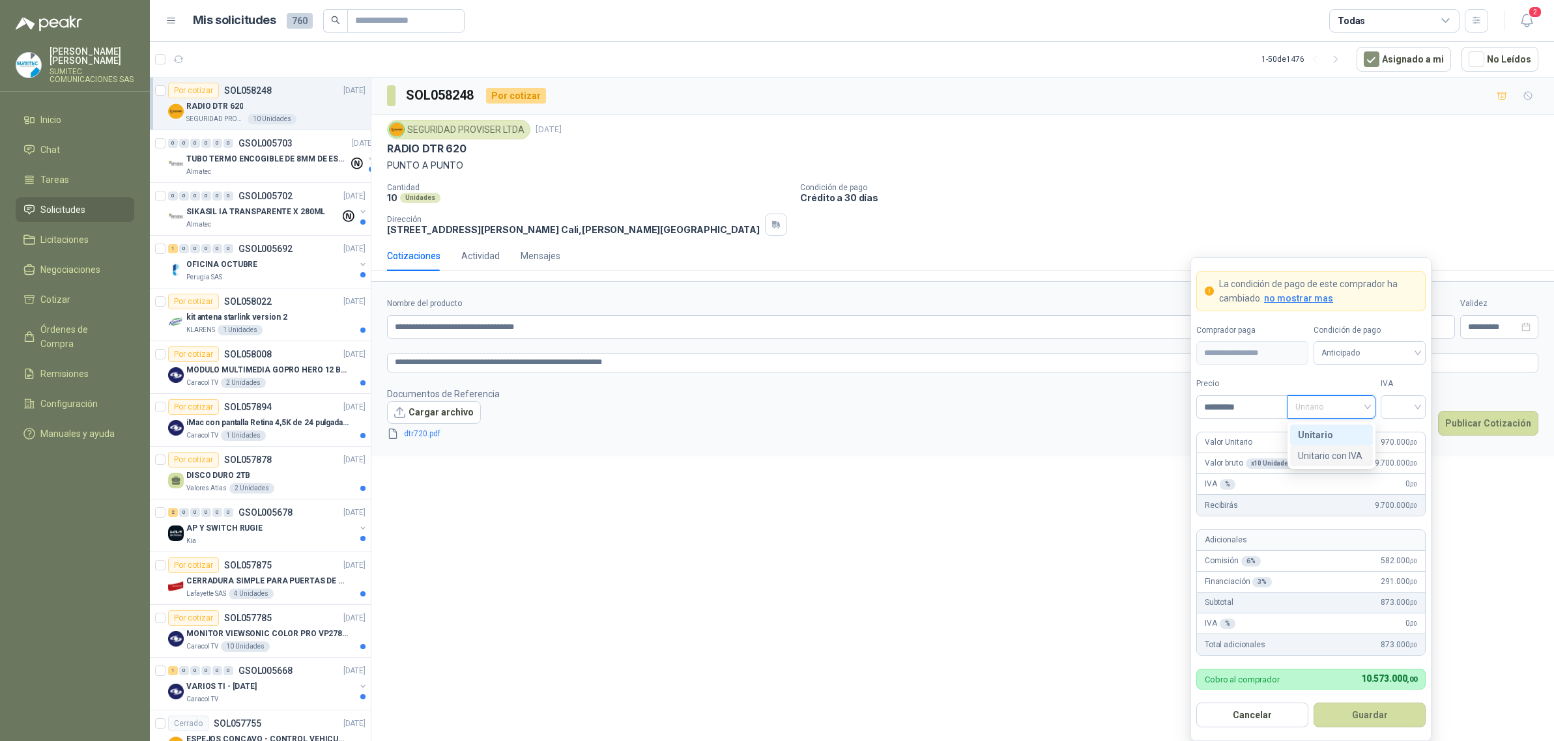 This screenshot has height=741, width=1554. Describe the element at coordinates (248, 618) in the screenshot. I see `p: SOL057785` at that location.